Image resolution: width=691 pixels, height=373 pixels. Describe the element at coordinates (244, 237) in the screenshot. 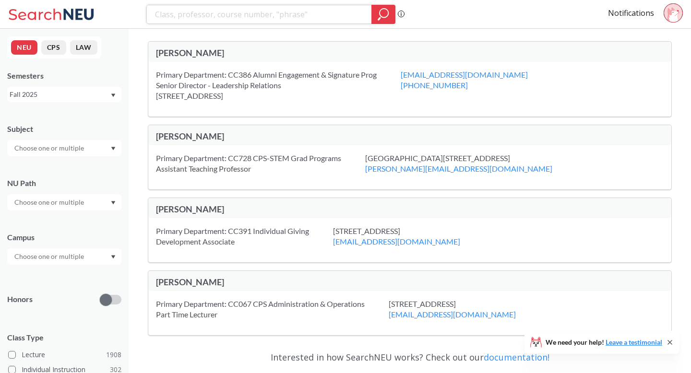

I see `div: Primary Department: CC391 Individual Giving Development Associate` at that location.